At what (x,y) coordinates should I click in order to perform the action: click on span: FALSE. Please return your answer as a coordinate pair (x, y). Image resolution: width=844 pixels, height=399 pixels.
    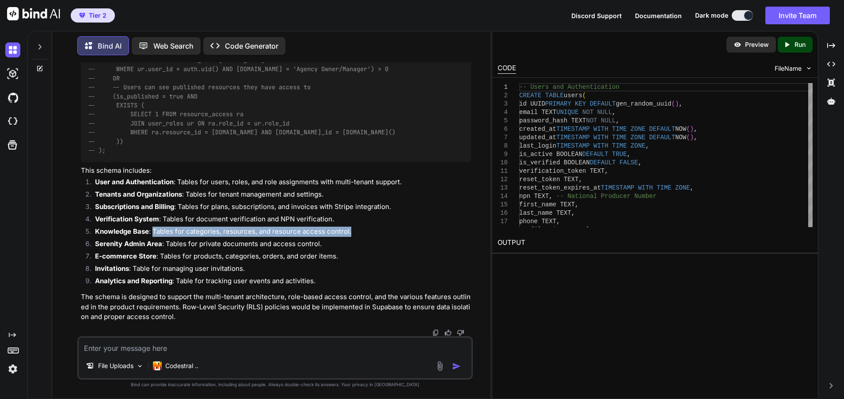
    Looking at the image, I should click on (629, 163).